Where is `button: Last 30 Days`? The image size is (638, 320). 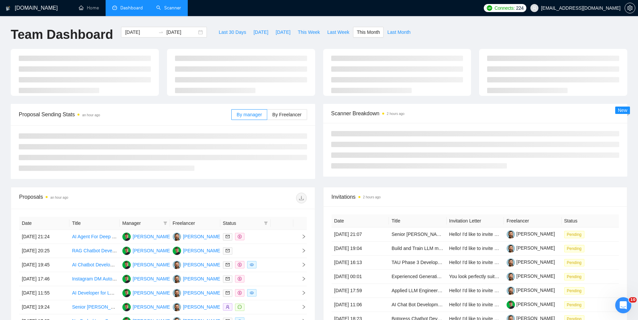 button: Last 30 Days is located at coordinates (232, 32).